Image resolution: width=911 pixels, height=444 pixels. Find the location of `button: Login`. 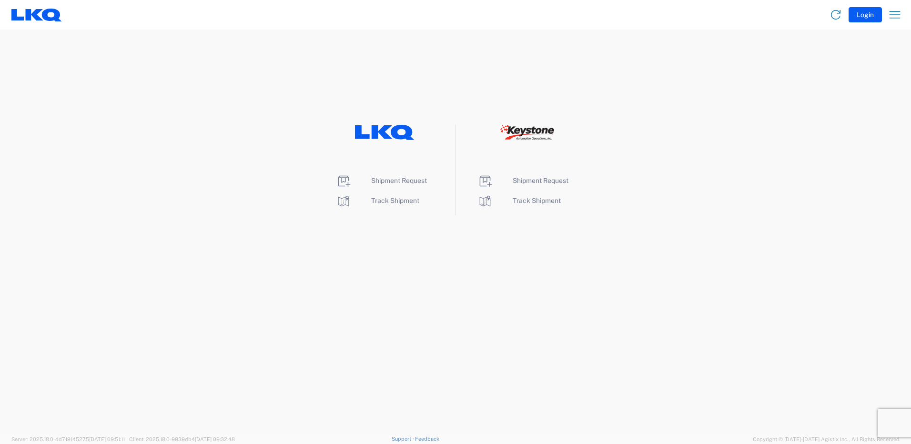

button: Login is located at coordinates (865, 15).